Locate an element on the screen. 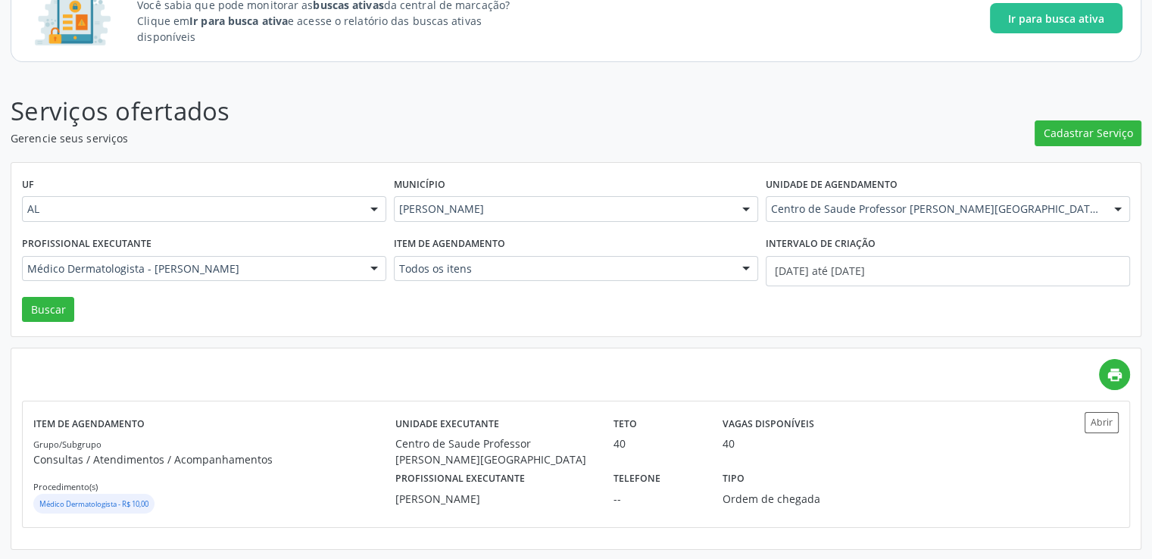  label: Unidade de agendamento is located at coordinates (831, 185).